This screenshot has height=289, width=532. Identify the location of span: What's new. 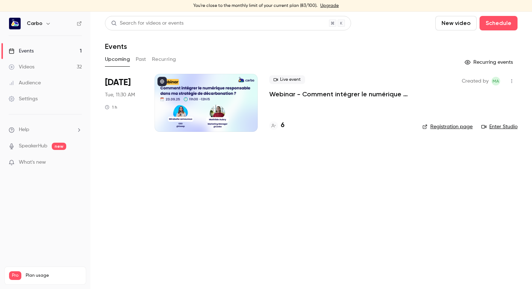
(32, 162).